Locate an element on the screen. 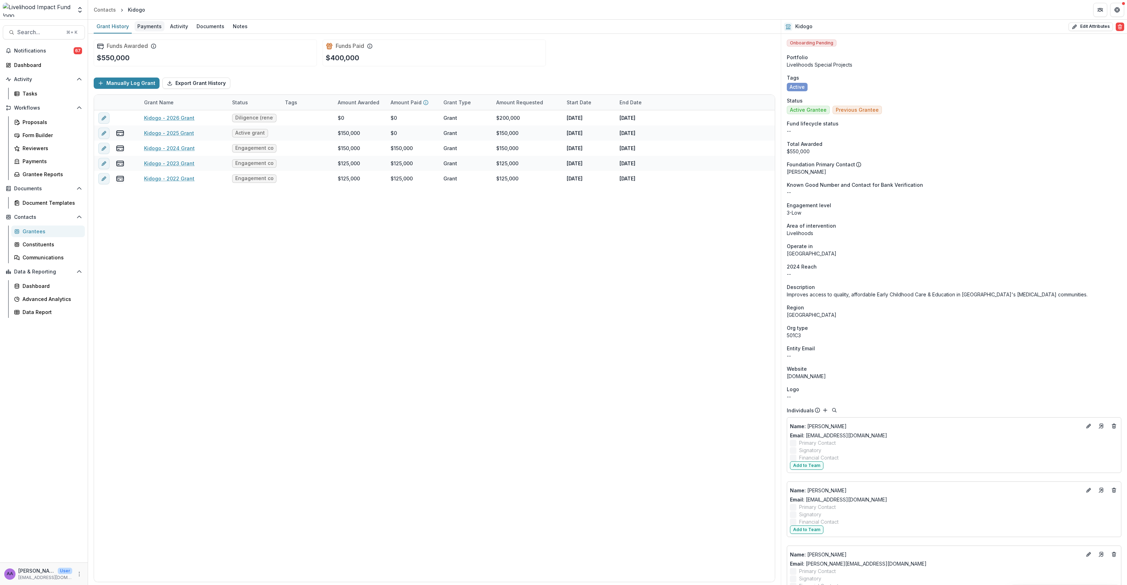 This screenshot has height=585, width=1127. span: Previous Grantee is located at coordinates (857, 110).